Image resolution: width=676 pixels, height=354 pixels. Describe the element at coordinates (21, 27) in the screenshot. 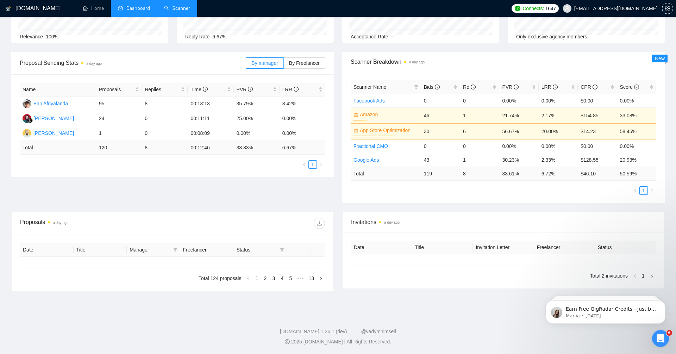

I see `img: Profile image for Mariia` at that location.